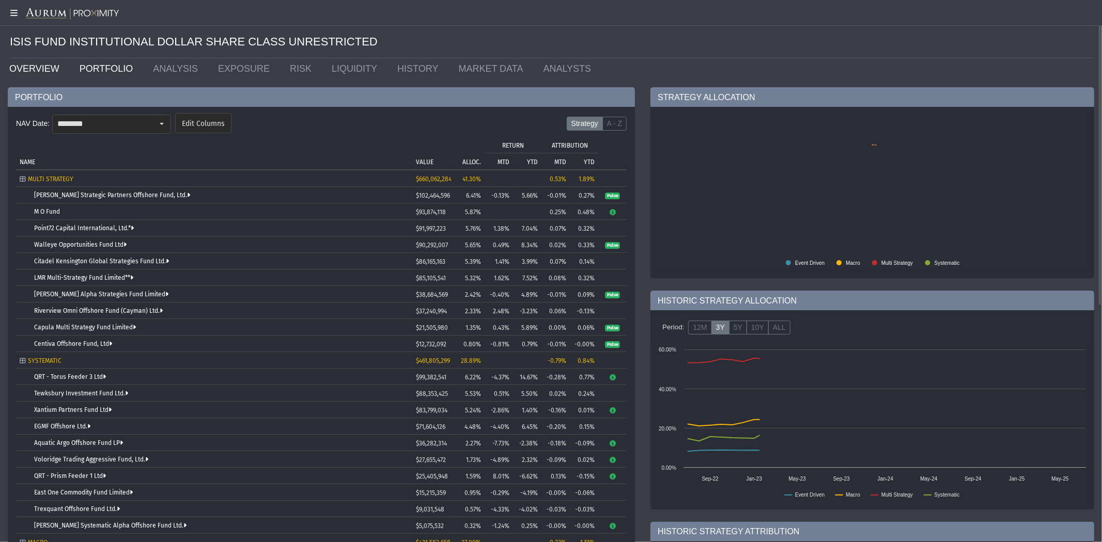 The width and height of the screenshot is (1102, 542). What do you see at coordinates (841, 479) in the screenshot?
I see `text: Sep-23` at bounding box center [841, 479].